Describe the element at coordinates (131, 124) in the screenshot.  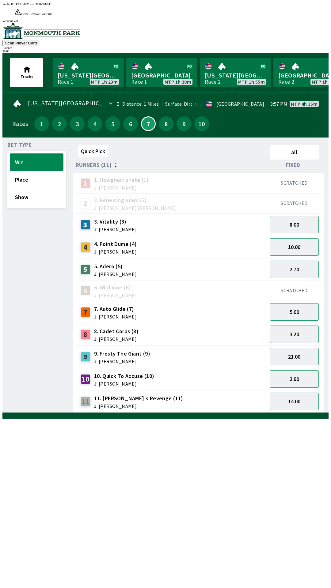
I see `span: 6` at that location.